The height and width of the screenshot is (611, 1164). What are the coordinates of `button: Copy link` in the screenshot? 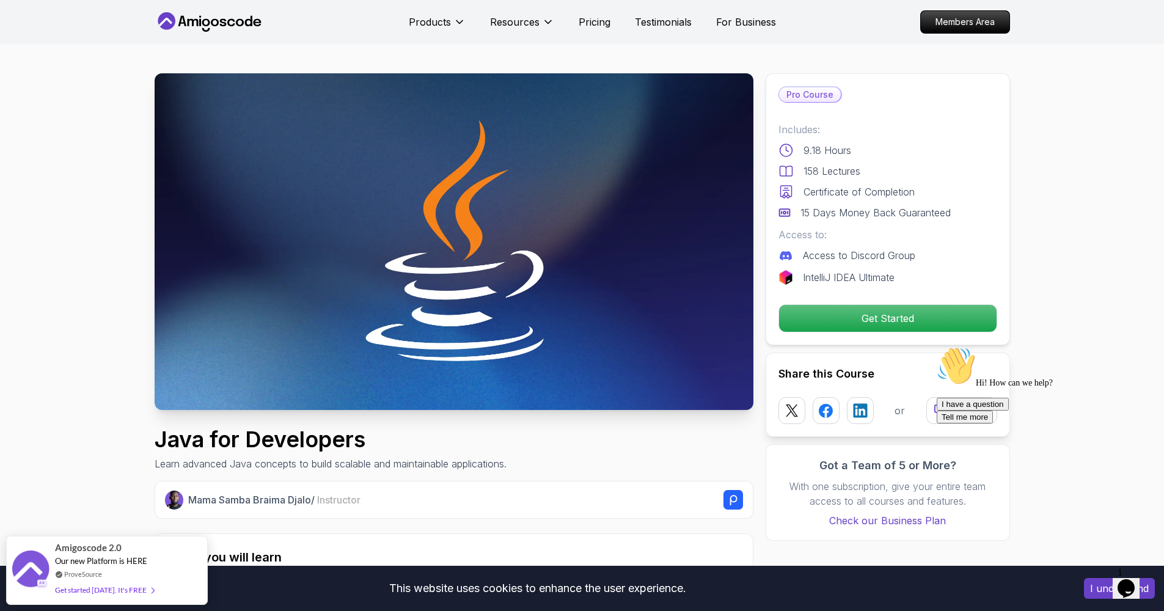 It's located at (962, 411).